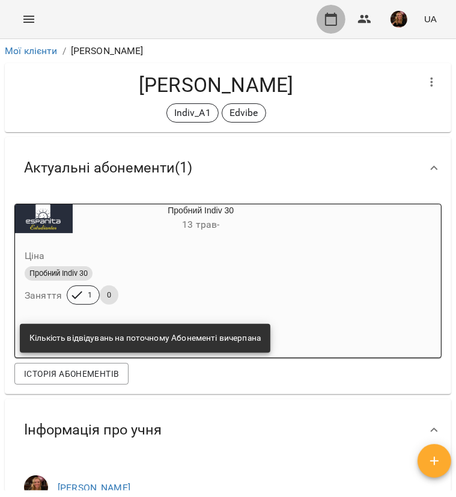  Describe the element at coordinates (29, 19) in the screenshot. I see `button: Menu` at that location.